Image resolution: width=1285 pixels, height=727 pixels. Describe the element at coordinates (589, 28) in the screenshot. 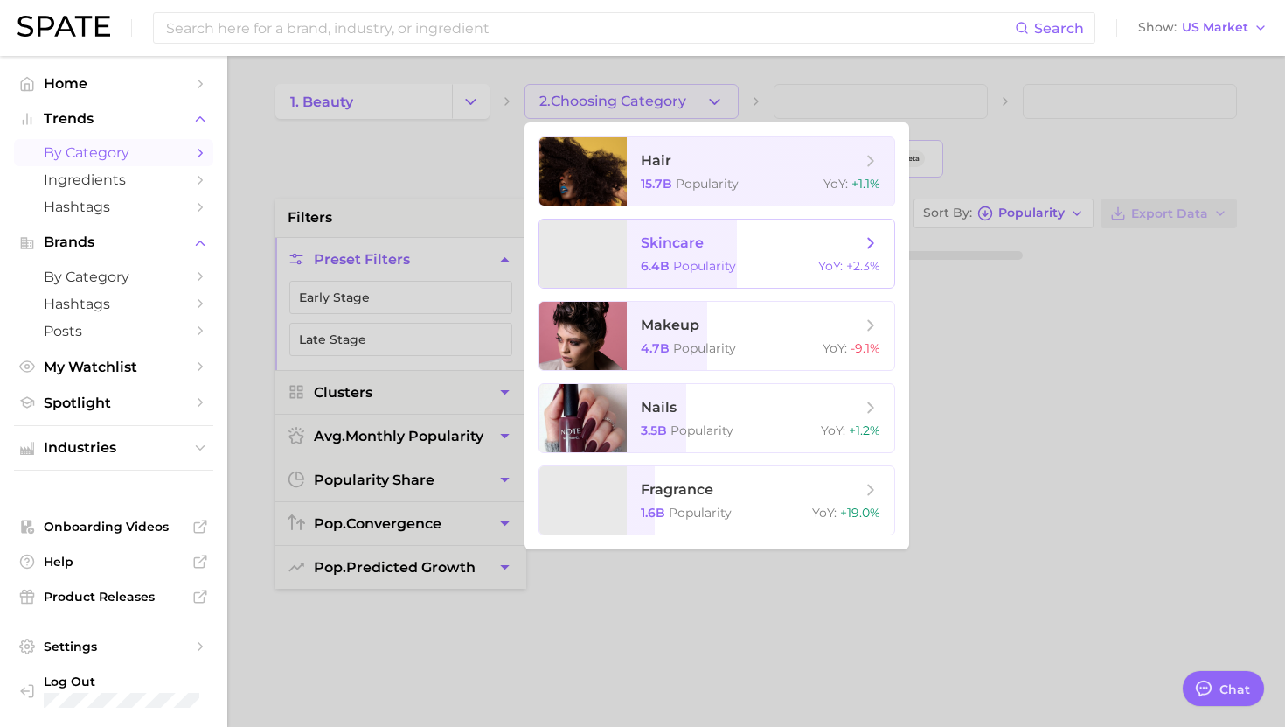

I see `input: Search here for a brand, industry, or ingredient` at that location.